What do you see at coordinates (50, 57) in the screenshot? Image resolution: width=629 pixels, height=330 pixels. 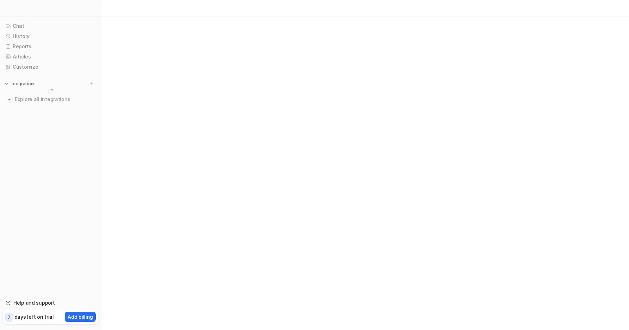 I see `a: Articles` at bounding box center [50, 57].